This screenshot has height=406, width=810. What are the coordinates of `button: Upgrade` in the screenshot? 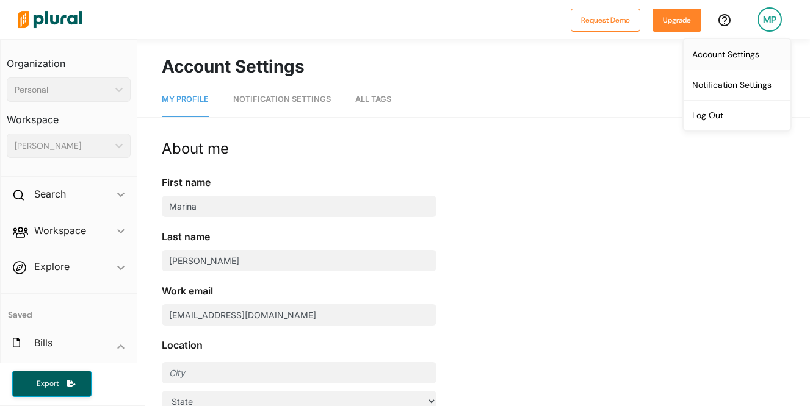 It's located at (677, 20).